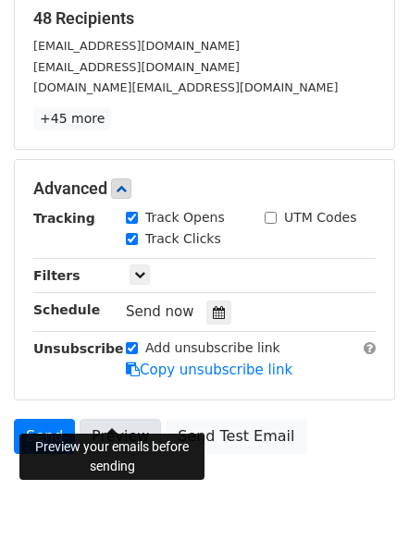 This screenshot has width=409, height=552. What do you see at coordinates (183, 239) in the screenshot?
I see `label: Track Clicks` at bounding box center [183, 239].